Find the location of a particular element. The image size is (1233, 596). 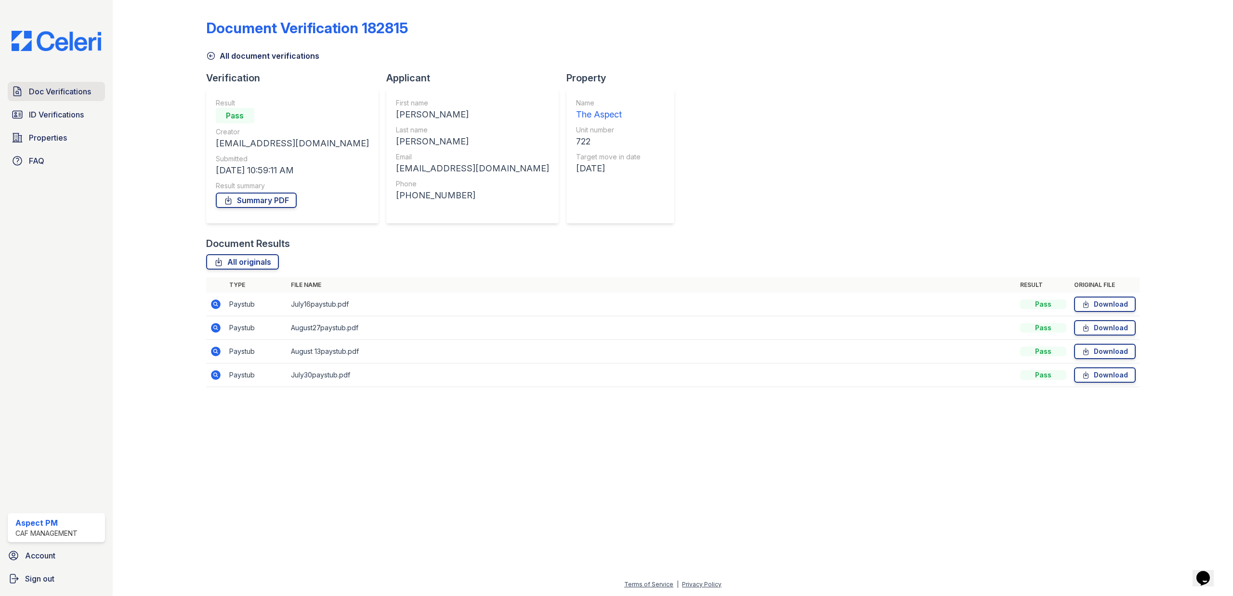

td: July16paystub.pdf is located at coordinates (652, 304).